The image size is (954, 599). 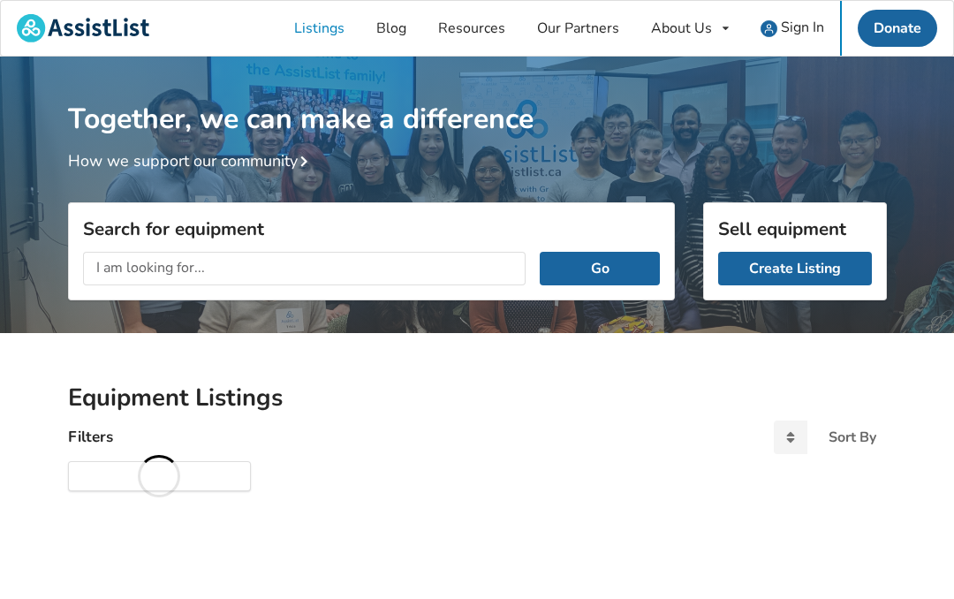 What do you see at coordinates (319, 28) in the screenshot?
I see `a: Listings` at bounding box center [319, 28].